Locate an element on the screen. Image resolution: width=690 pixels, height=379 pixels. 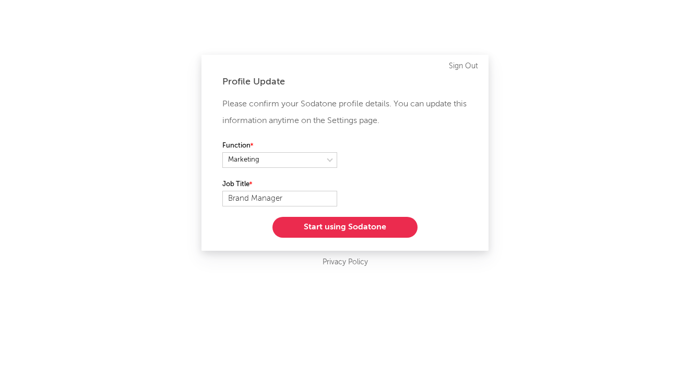
div: Profile Update is located at coordinates (345, 82).